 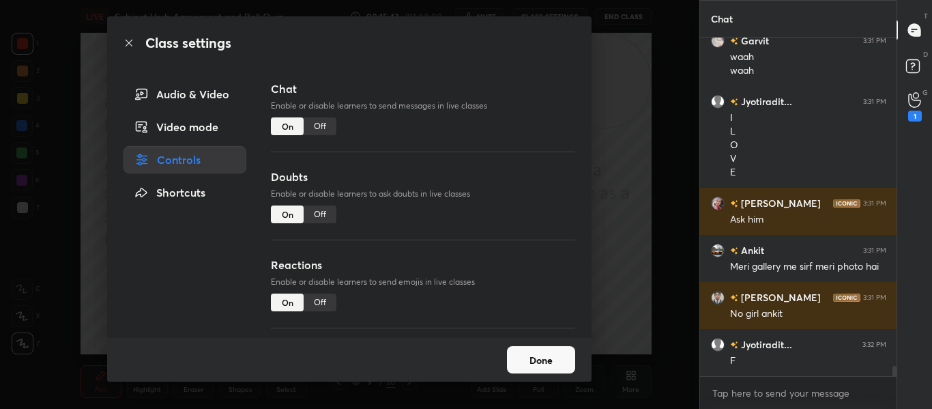 What do you see at coordinates (808, 173) in the screenshot?
I see `div: E` at bounding box center [808, 173].